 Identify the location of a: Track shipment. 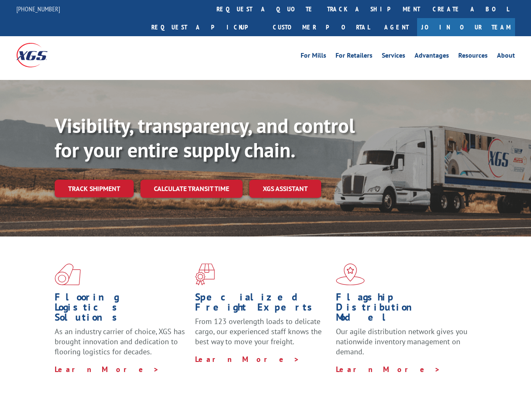
(94, 188).